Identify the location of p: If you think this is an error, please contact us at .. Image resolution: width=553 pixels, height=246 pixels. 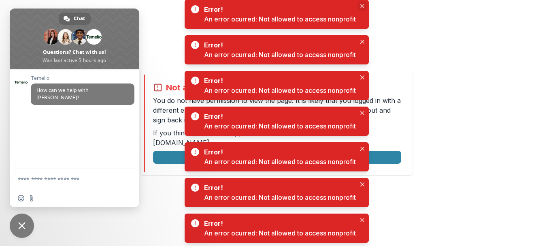
(277, 138).